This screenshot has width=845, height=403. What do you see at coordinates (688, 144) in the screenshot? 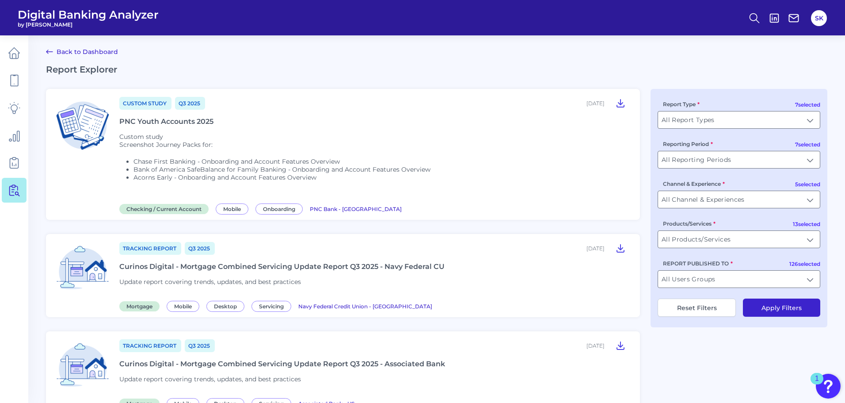
I see `label: Reporting Period` at bounding box center [688, 144].